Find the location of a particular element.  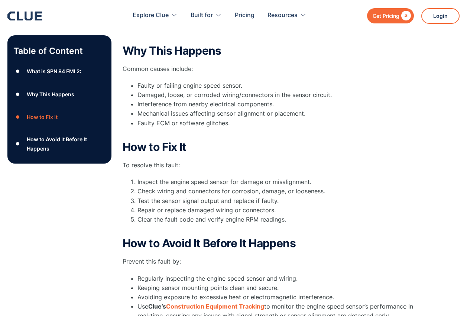

strong: Why This Happens is located at coordinates (172, 51).